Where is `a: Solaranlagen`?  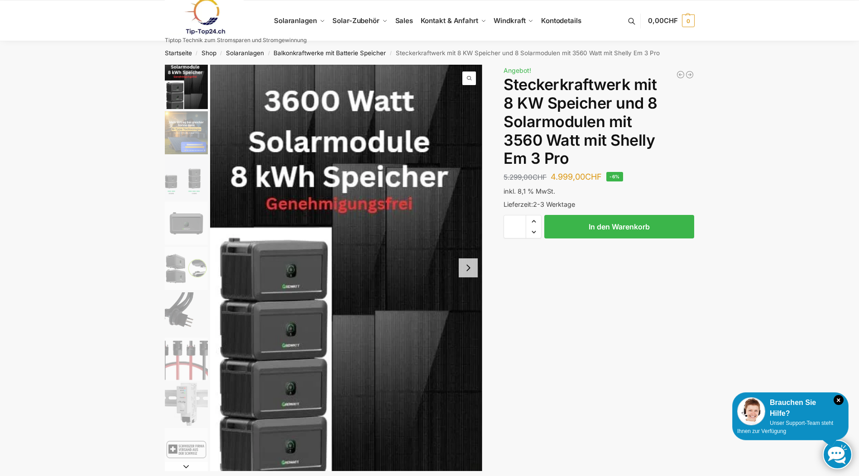 a: Solaranlagen is located at coordinates (245, 53).